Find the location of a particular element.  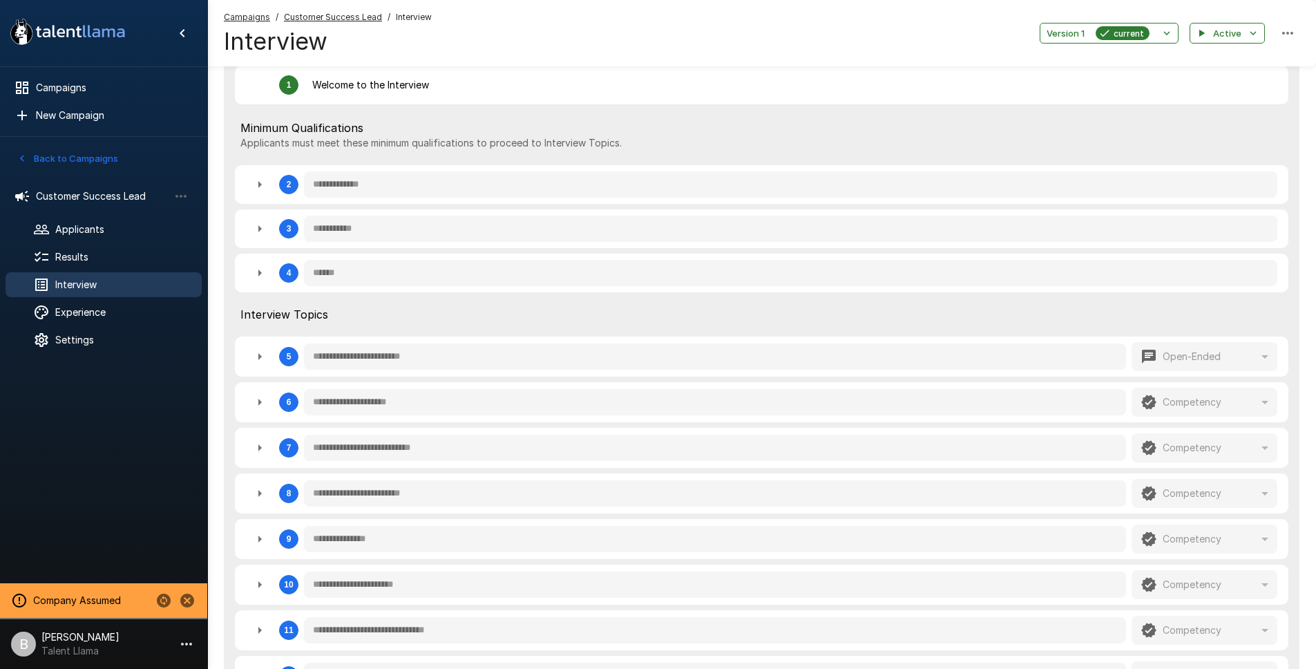

button: Version 1current is located at coordinates (1109, 33).